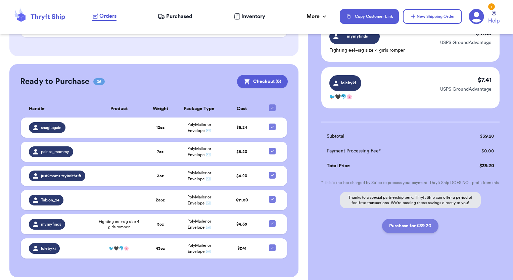  What do you see at coordinates (161, 176) in the screenshot?
I see `strong: 3 oz` at bounding box center [161, 176].